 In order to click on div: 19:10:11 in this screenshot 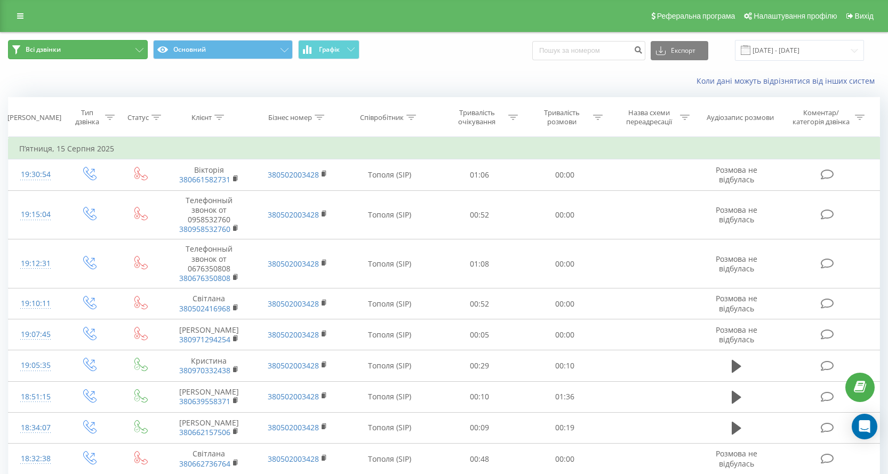, I will do `click(36, 304)`.